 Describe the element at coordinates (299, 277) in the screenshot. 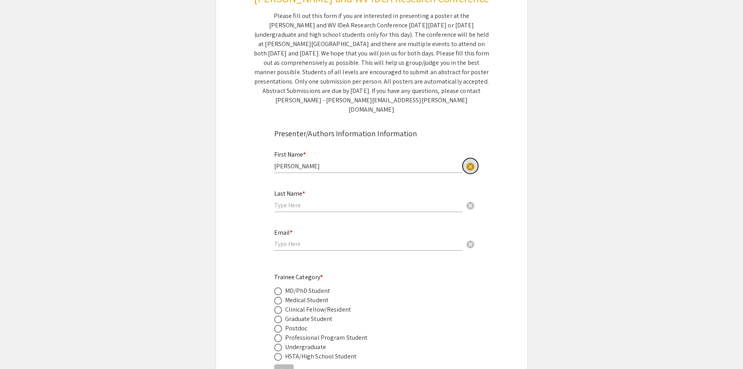

I see `mat-label: Trainee Category` at that location.